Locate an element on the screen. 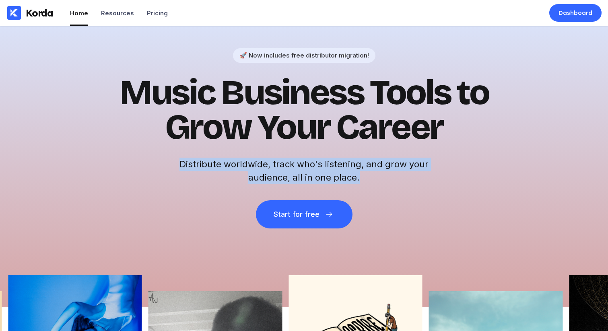 Image resolution: width=608 pixels, height=331 pixels. button: Start for free is located at coordinates (304, 214).